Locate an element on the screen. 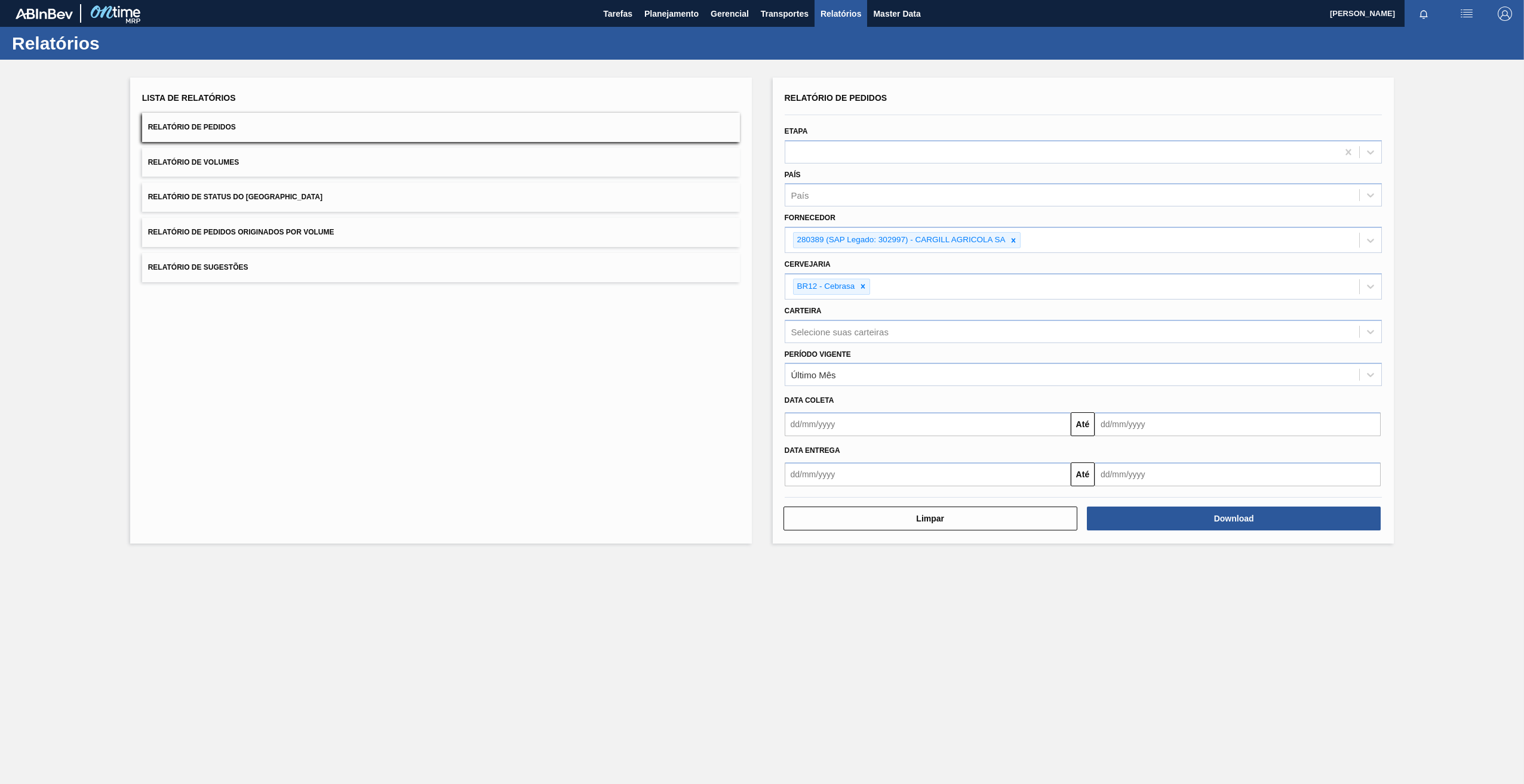 This screenshot has width=1524, height=784. label: Carteira is located at coordinates (803, 311).